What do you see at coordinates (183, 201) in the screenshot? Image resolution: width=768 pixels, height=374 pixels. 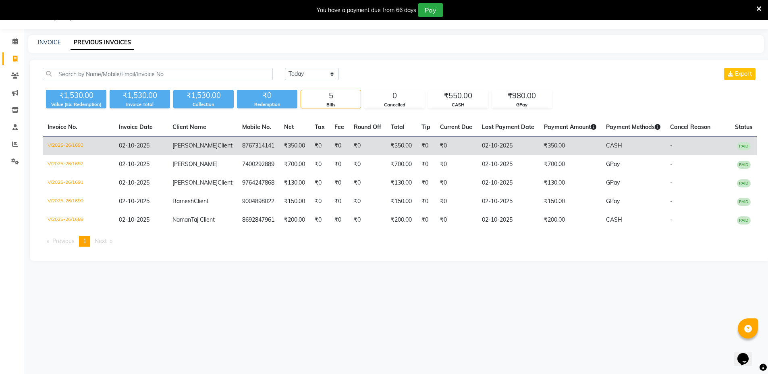 I see `span: Ramesh` at bounding box center [183, 201].